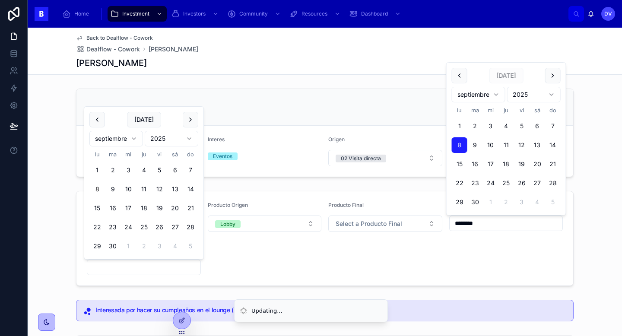 This screenshot has height=336, width=622. Describe the element at coordinates (115, 38) in the screenshot. I see `a: Back to Dealflow - Cowork` at that location.